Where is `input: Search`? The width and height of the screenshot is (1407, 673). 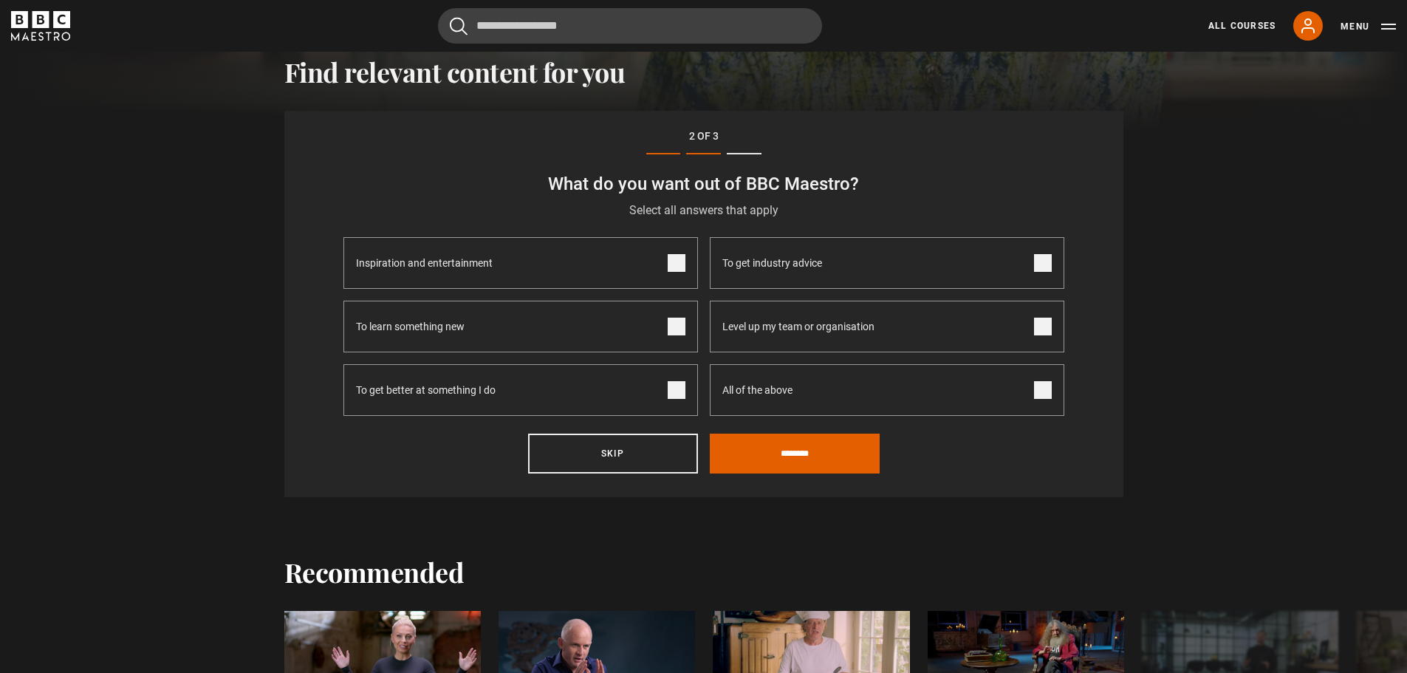 input: Search is located at coordinates (630, 26).